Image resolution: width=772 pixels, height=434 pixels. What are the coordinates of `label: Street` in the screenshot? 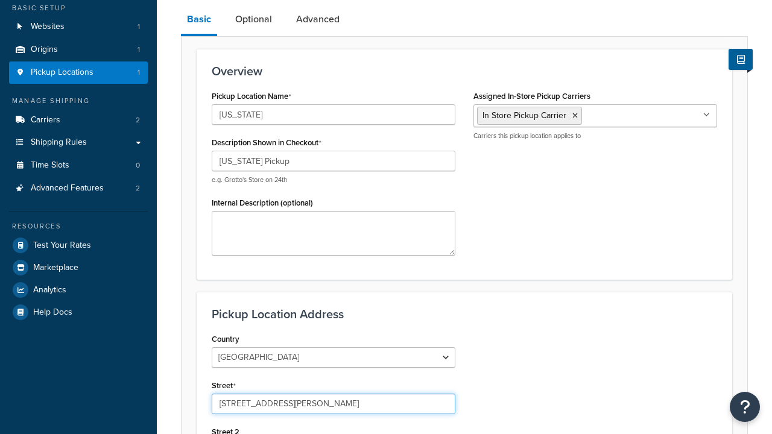 It's located at (224, 386).